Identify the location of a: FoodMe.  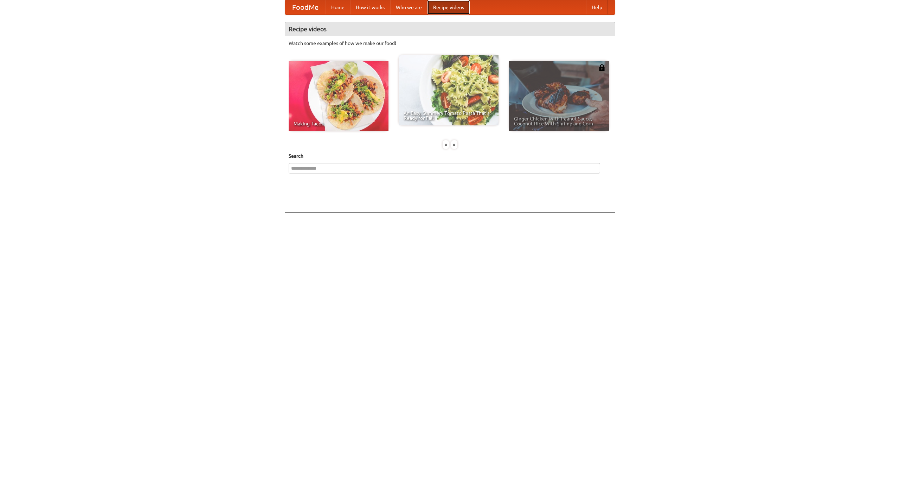
(305, 7).